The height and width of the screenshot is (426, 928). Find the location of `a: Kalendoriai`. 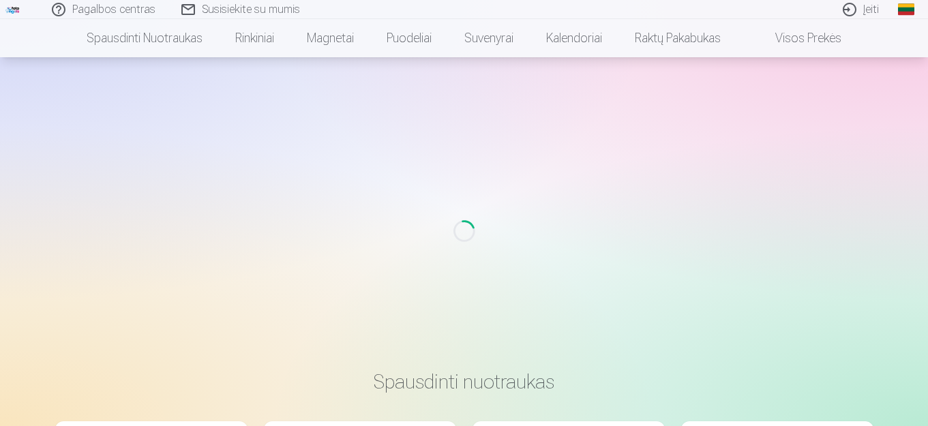

a: Kalendoriai is located at coordinates (574, 38).